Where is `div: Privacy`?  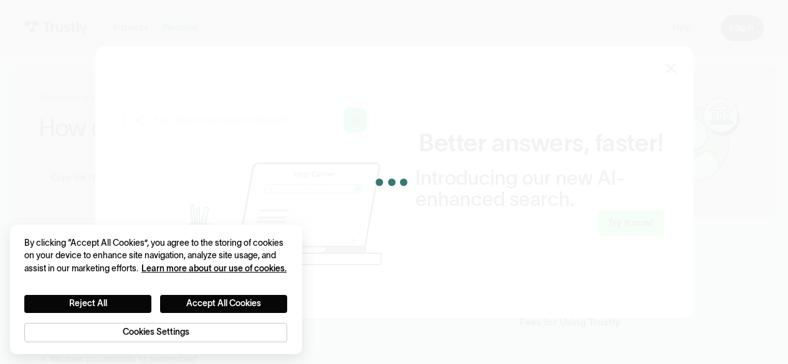
div: Privacy is located at coordinates (156, 290).